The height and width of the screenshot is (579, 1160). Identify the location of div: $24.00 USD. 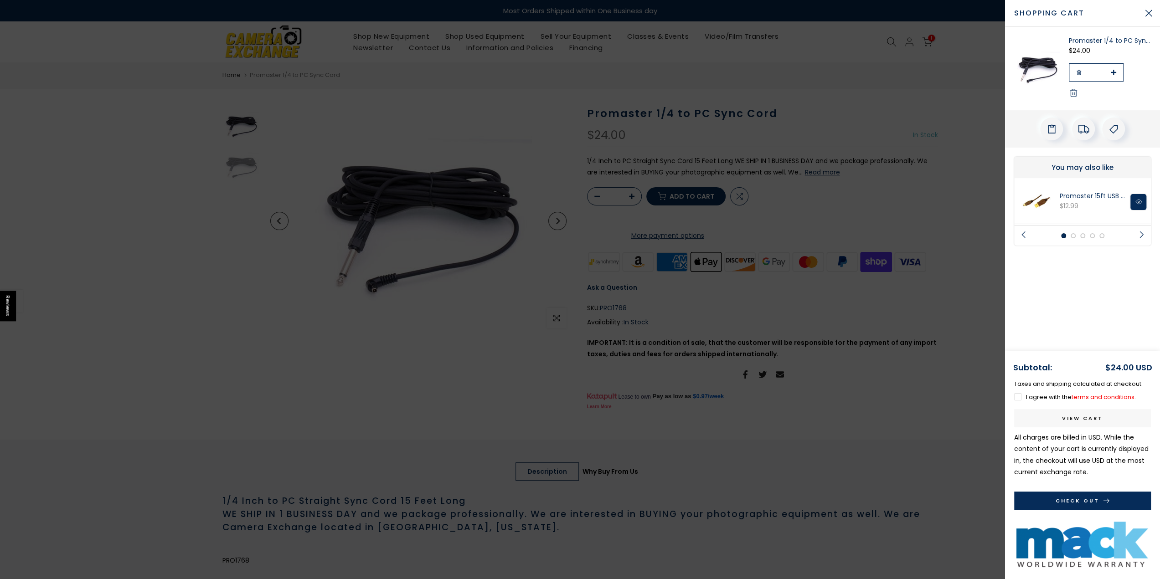
(1129, 368).